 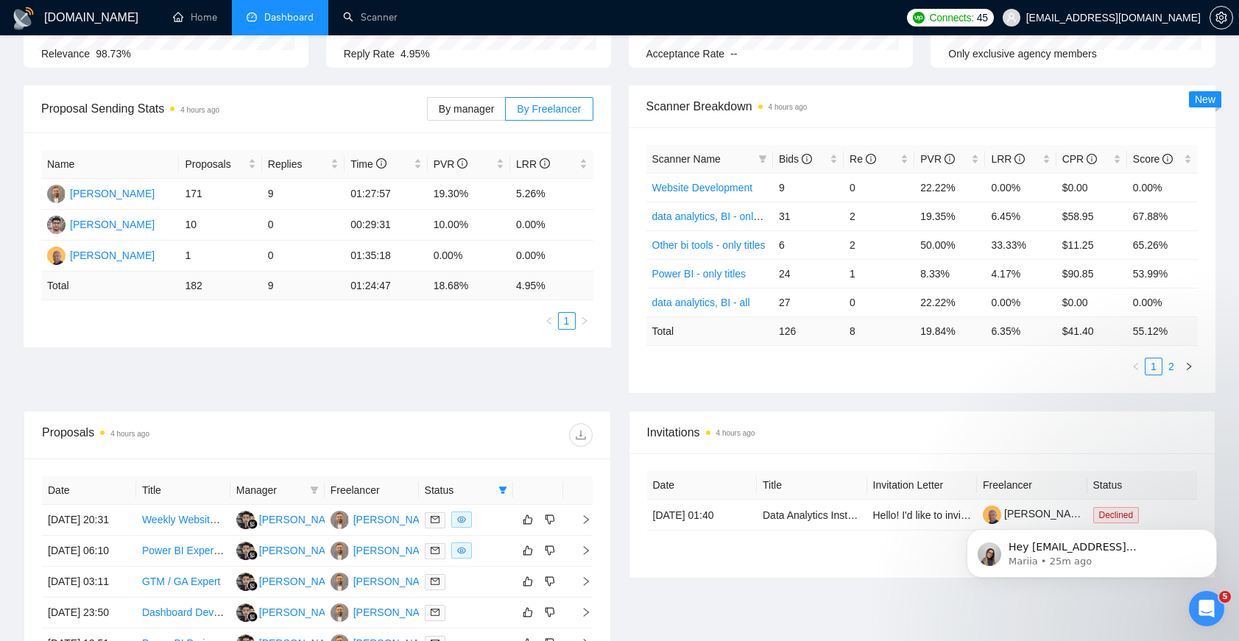 I want to click on td: 24, so click(x=809, y=273).